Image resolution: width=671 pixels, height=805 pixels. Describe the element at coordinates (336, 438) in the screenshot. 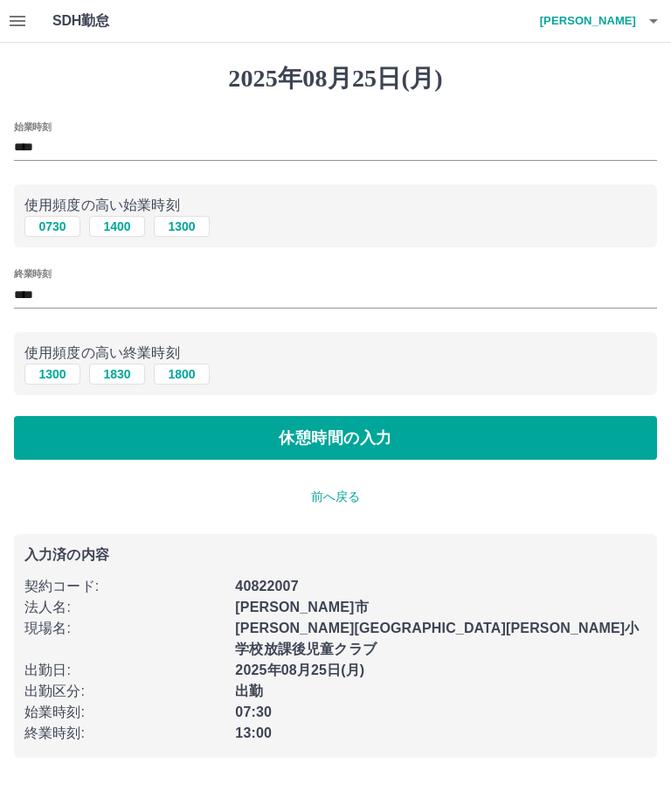

I see `button: 休憩時間の入力` at that location.